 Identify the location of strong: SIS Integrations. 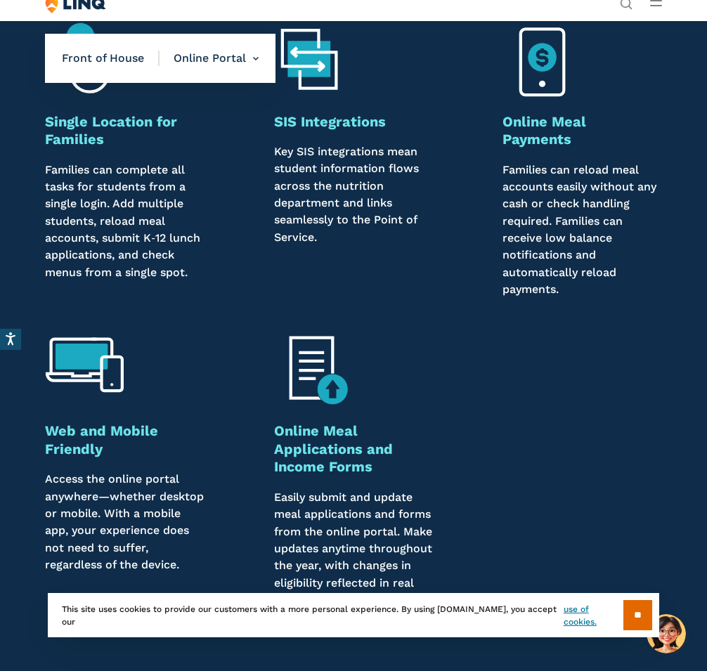
(330, 122).